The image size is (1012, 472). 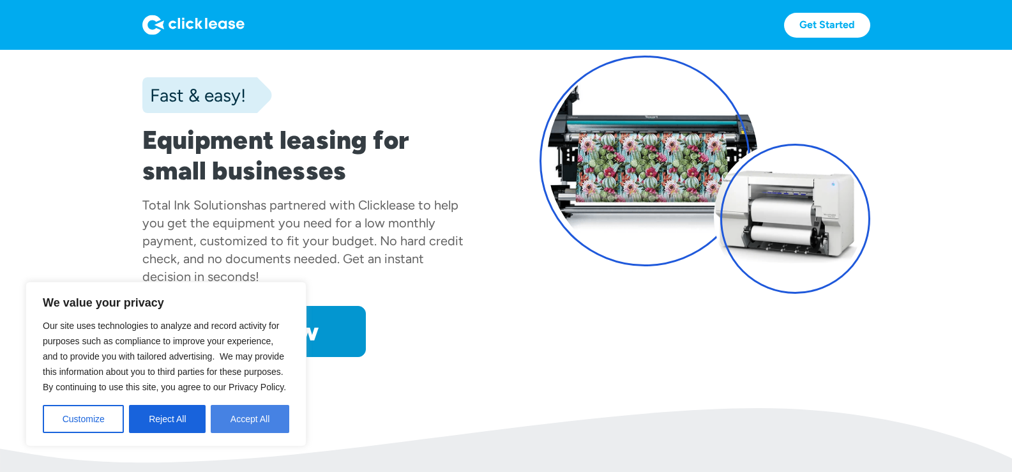 What do you see at coordinates (827, 25) in the screenshot?
I see `a: Get Started` at bounding box center [827, 25].